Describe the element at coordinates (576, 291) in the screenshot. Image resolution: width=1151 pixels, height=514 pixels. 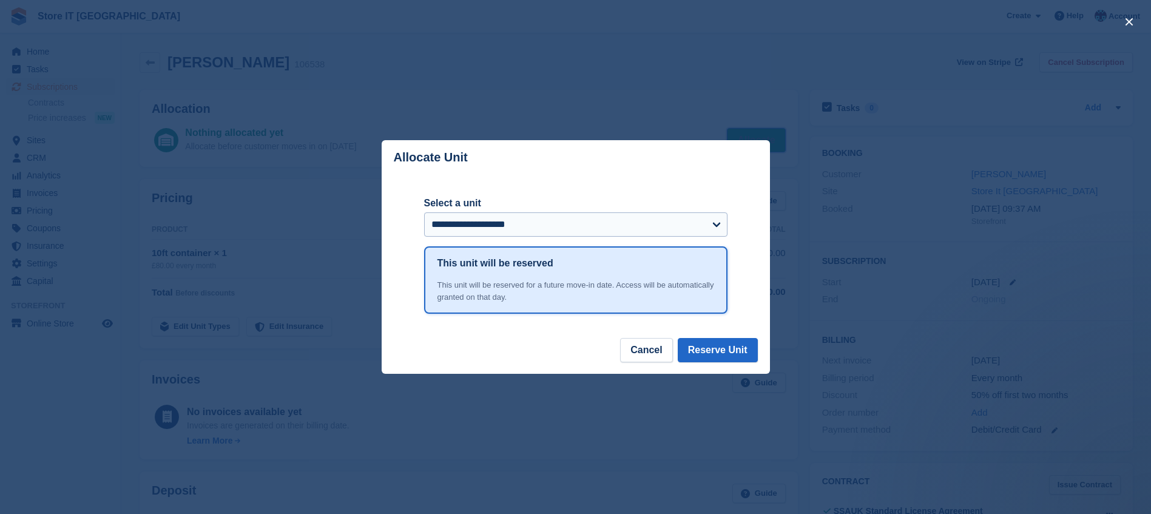
I see `div: This unit will be reserved for a future move-in date. Access will be automatically granted on tha...` at that location.